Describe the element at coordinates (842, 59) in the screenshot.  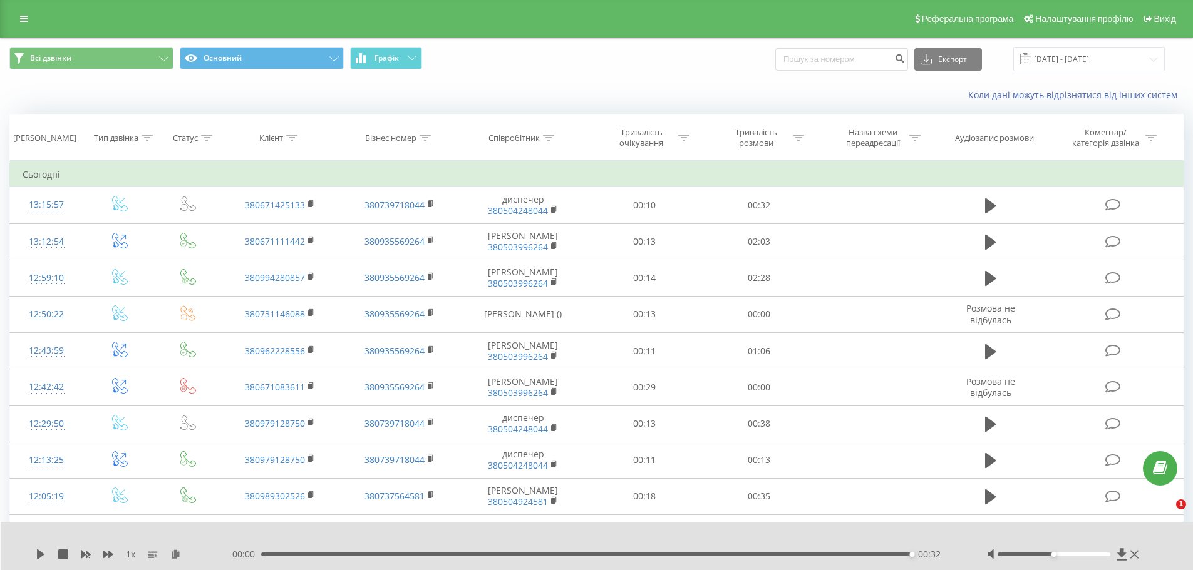
I see `input: Пошук за номером` at that location.